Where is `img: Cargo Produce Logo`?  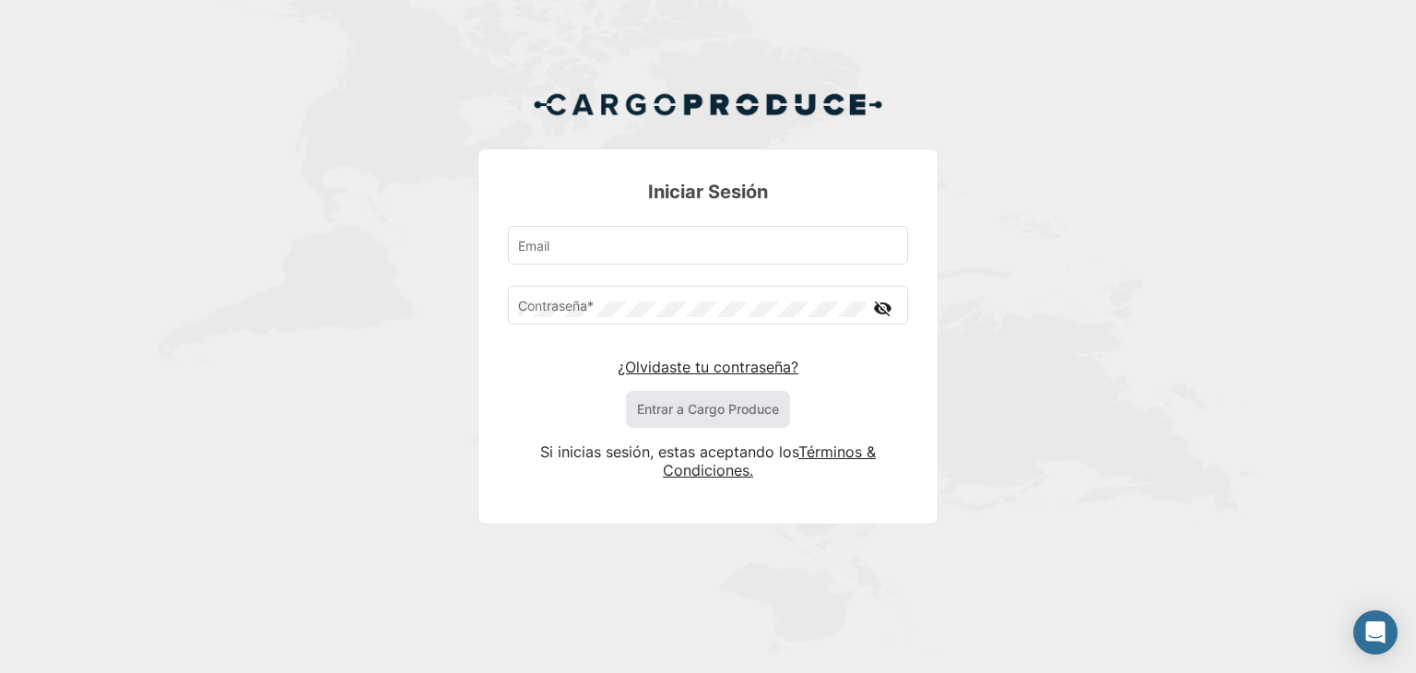
img: Cargo Produce Logo is located at coordinates (708, 104).